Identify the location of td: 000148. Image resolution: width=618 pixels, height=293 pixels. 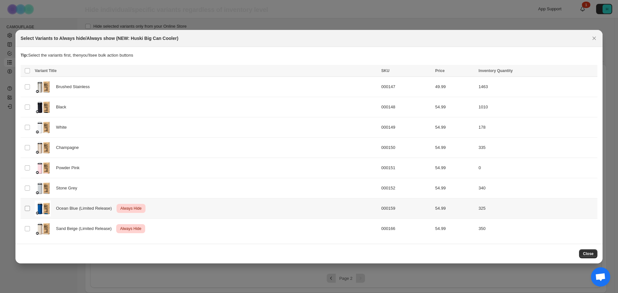
(407, 107).